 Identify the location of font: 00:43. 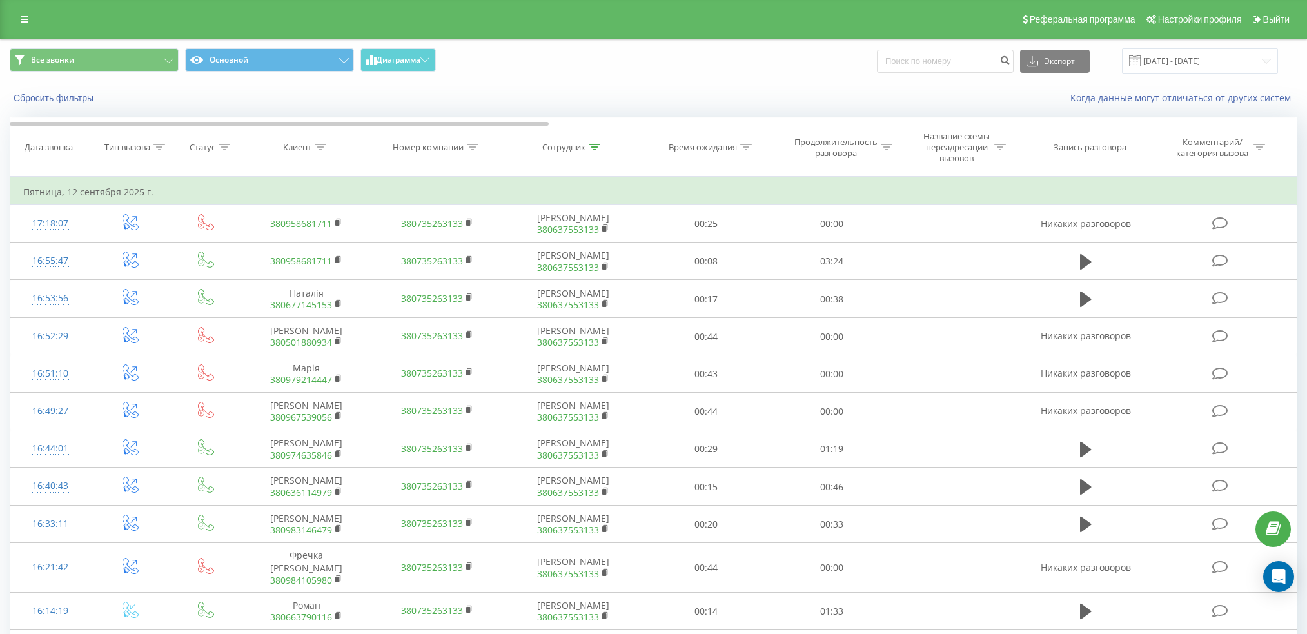
(706, 373).